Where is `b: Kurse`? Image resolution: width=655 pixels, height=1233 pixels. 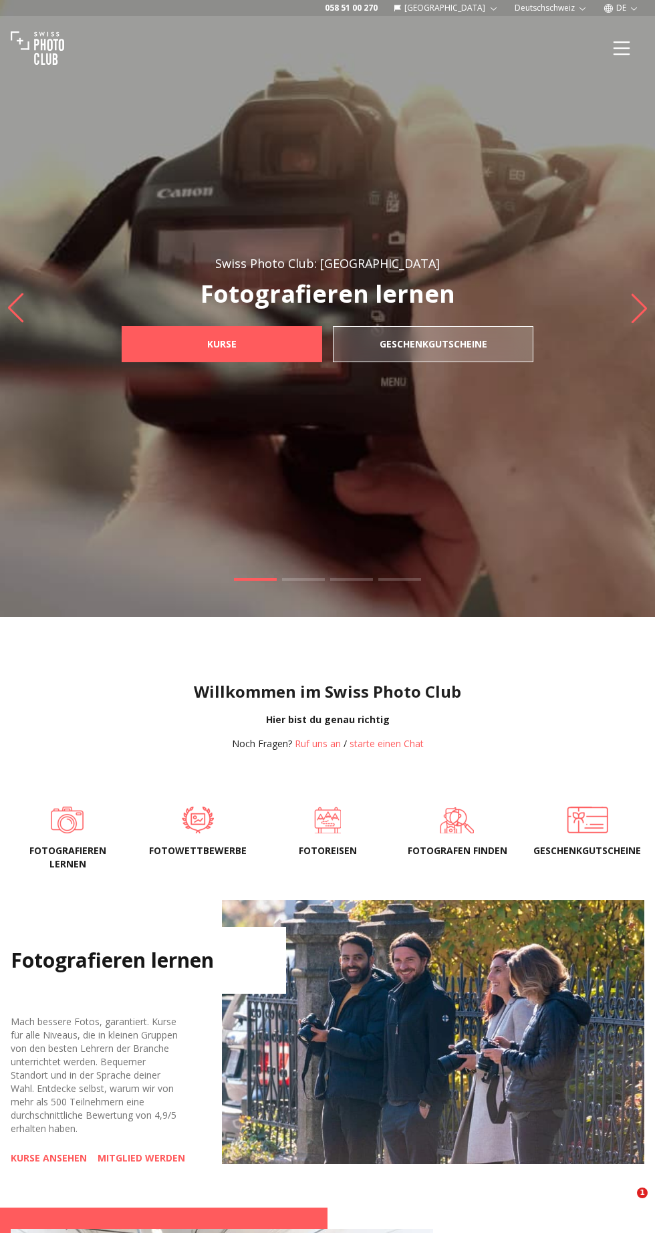 b: Kurse is located at coordinates (222, 344).